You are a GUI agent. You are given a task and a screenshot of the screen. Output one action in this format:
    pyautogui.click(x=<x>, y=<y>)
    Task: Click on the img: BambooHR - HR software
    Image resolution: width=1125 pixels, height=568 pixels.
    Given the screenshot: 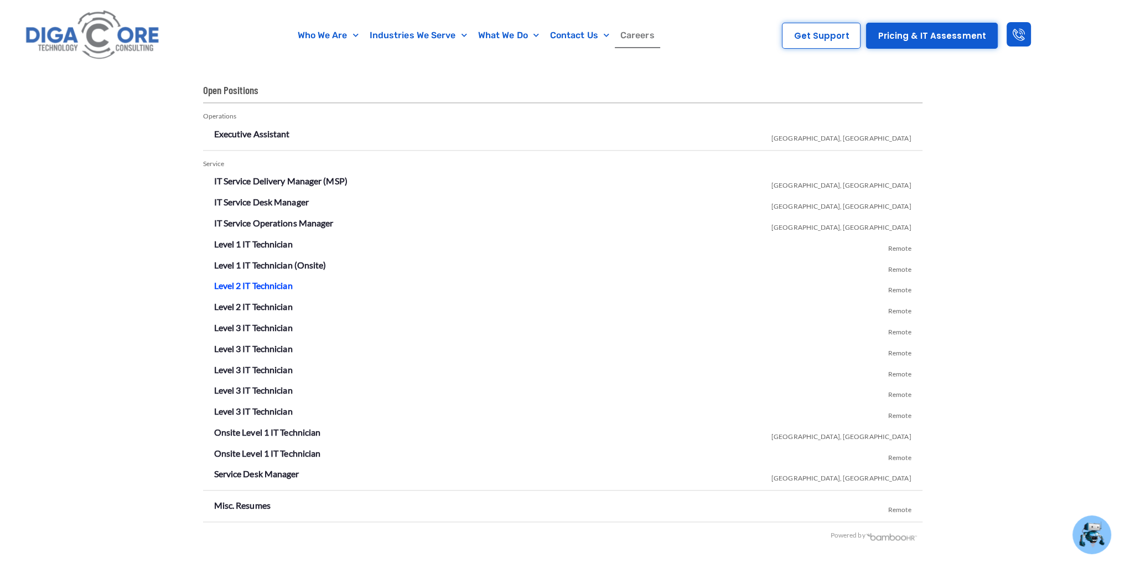 What is the action you would take?
    pyautogui.click(x=891, y=536)
    